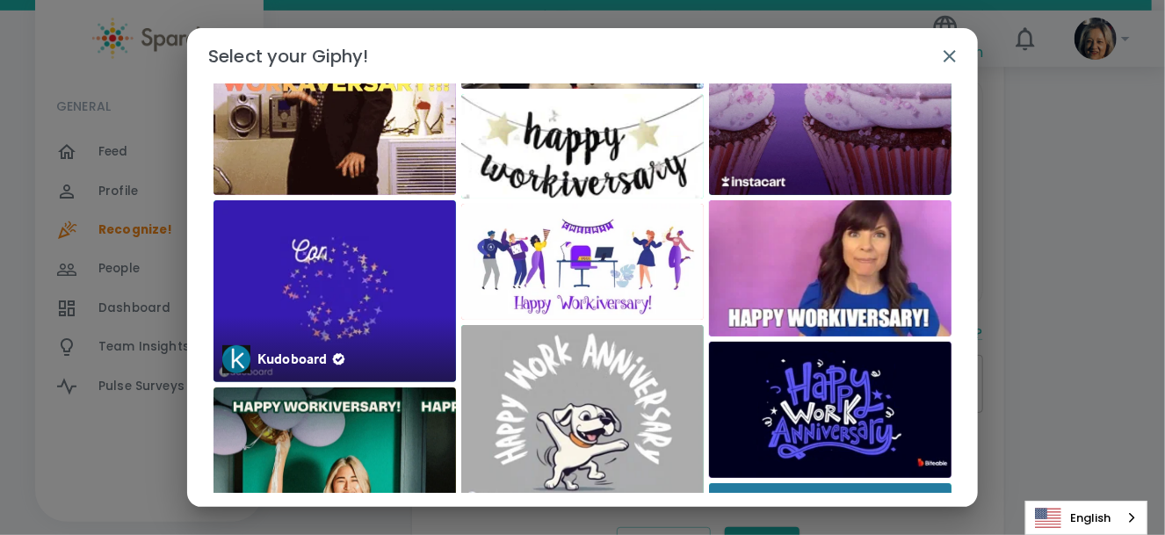  I want to click on img: Happy Anniversary Stars GIF by ConEquip Parts, so click(582, 146).